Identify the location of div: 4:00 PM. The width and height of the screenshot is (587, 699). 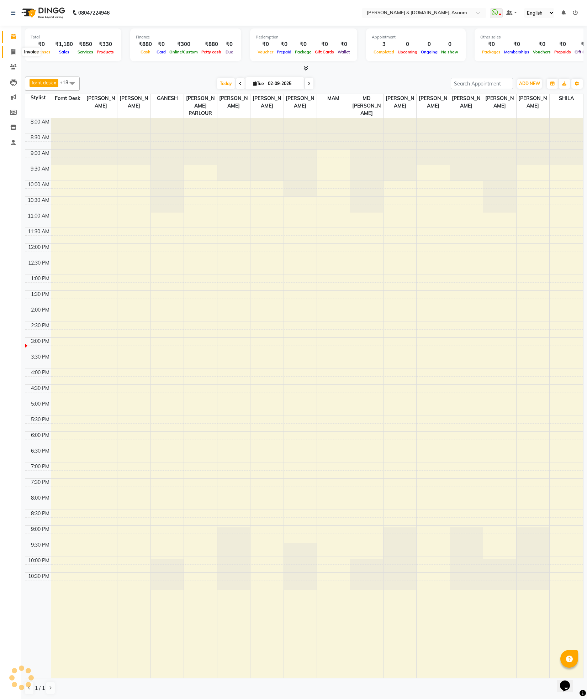
(40, 372).